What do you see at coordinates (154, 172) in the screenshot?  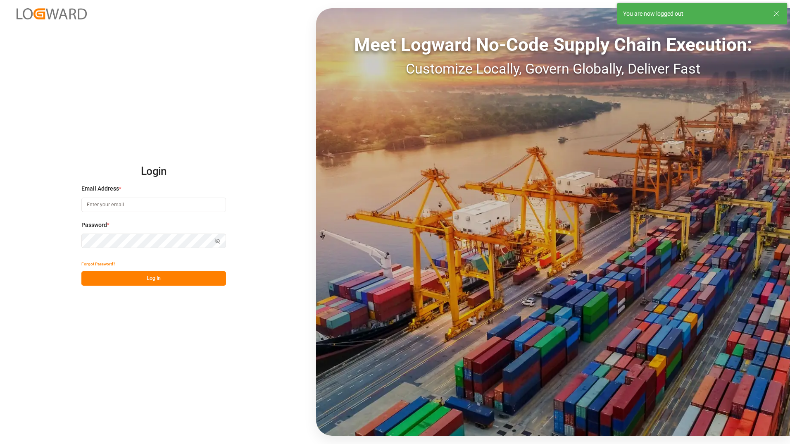 I see `h2: Login` at bounding box center [154, 172].